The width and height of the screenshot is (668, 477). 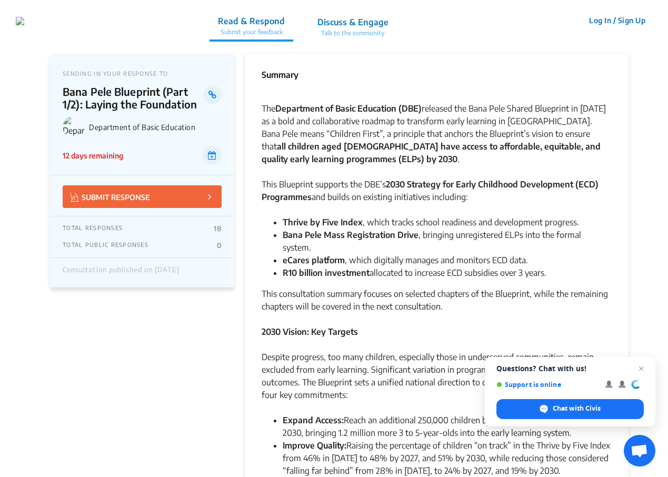 I want to click on li: , which digitally manages and monitors ECD data., so click(x=447, y=260).